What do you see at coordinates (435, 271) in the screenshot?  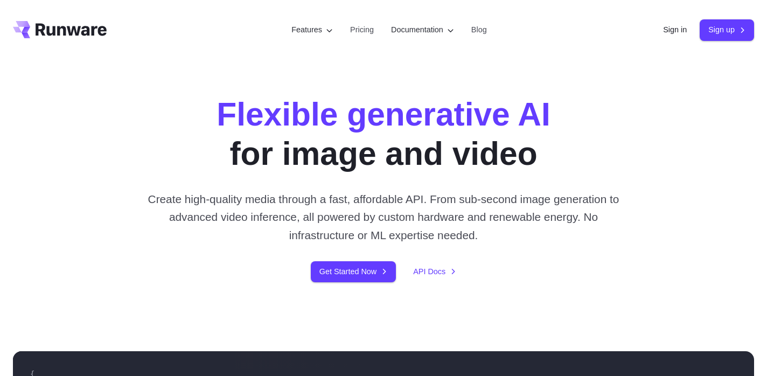 I see `a: API Docs` at bounding box center [435, 271].